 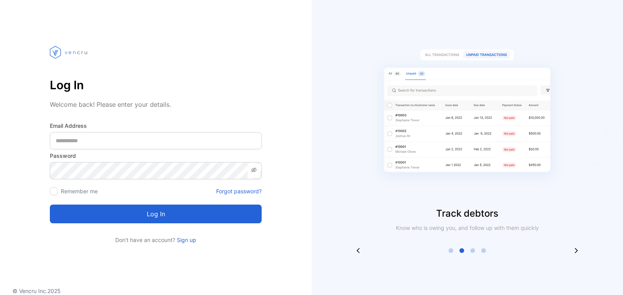 I want to click on a: Forgot password?, so click(x=239, y=191).